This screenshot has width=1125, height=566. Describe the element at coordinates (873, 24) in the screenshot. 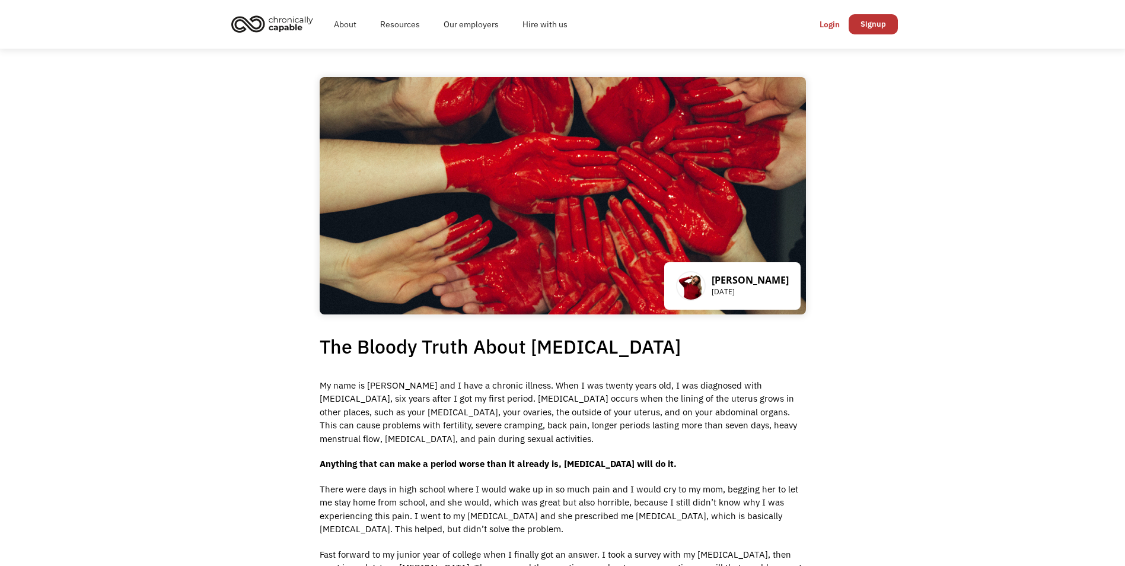

I see `a: Signup` at that location.